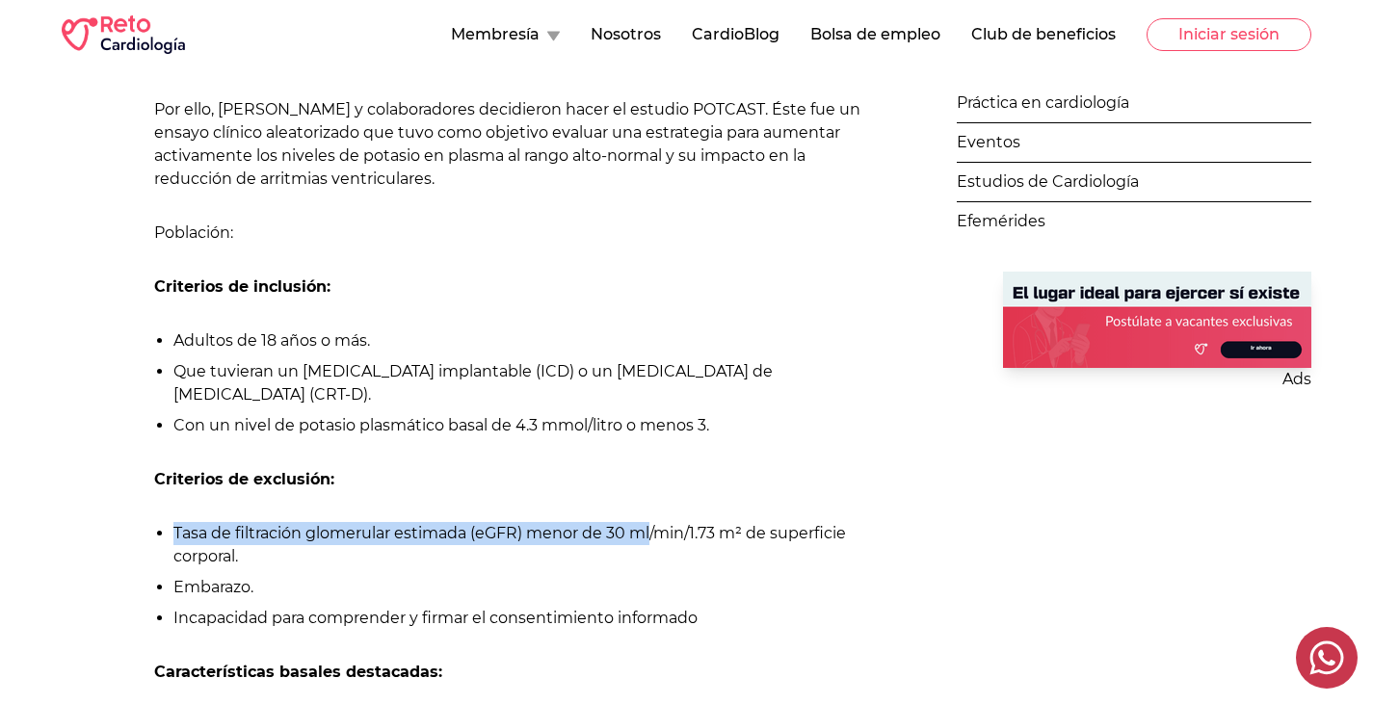  What do you see at coordinates (1134, 182) in the screenshot?
I see `a: Estudios de Cardiología` at bounding box center [1134, 182].